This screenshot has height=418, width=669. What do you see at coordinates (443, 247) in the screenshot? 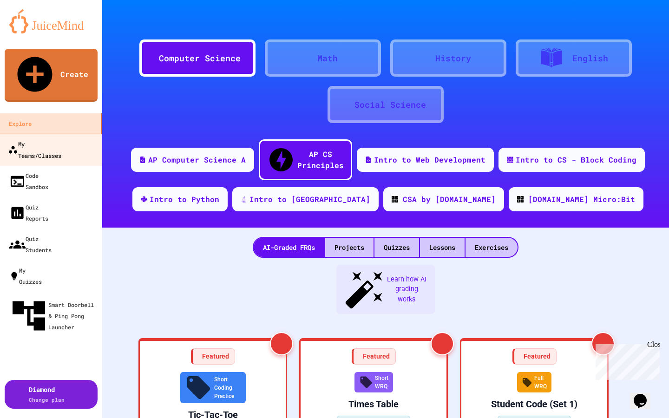
I see `div: Lessons` at bounding box center [443, 247].